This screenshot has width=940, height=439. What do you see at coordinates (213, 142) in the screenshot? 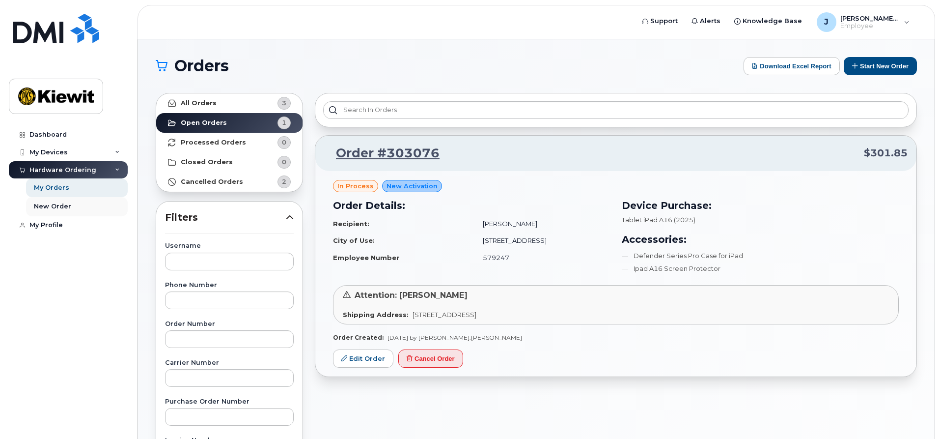
I see `strong: Processed Orders` at bounding box center [213, 142].